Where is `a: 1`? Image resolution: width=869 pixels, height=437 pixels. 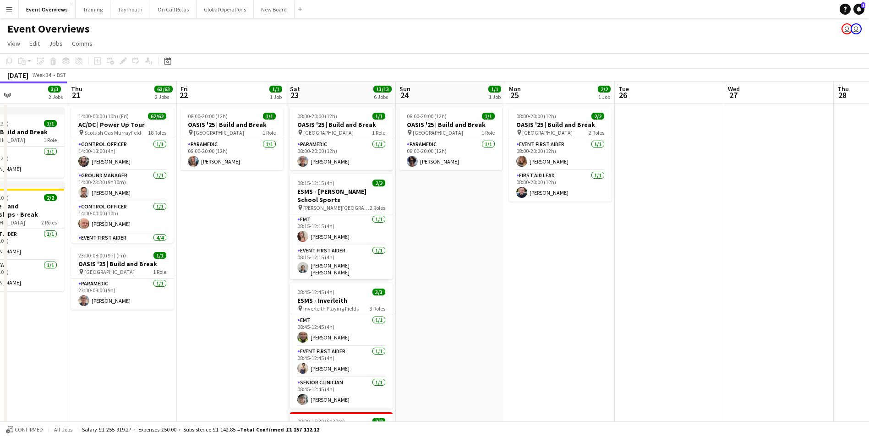
a: 1 is located at coordinates (859, 9).